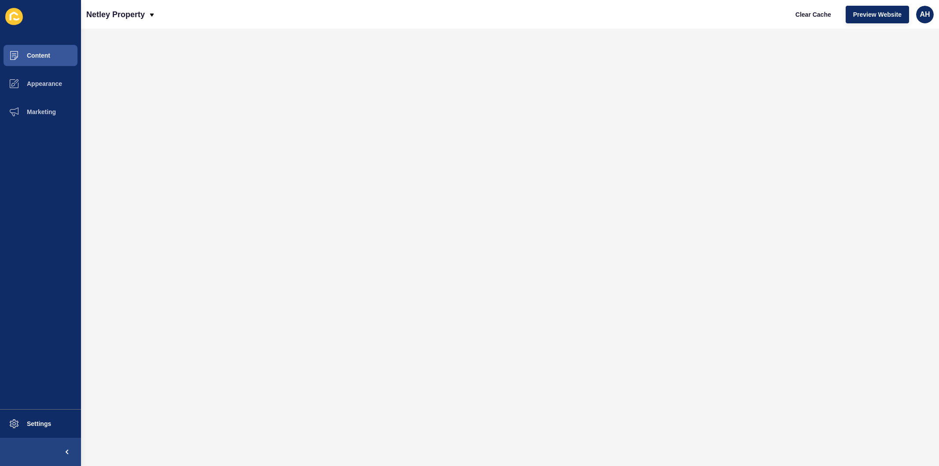  I want to click on button: Clear Cache, so click(813, 15).